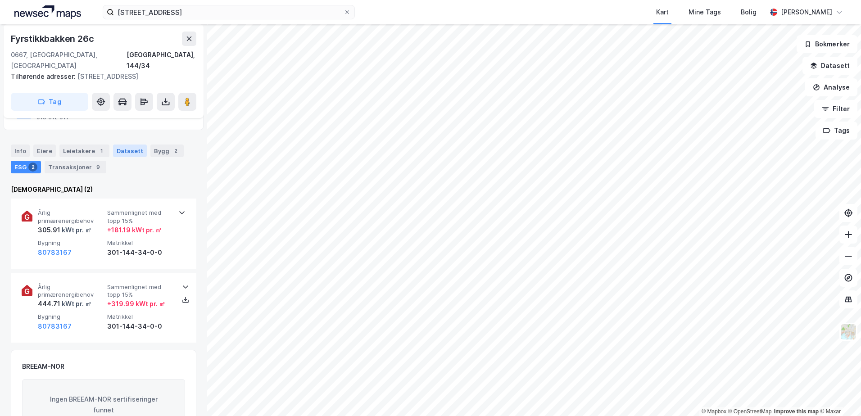 The width and height of the screenshot is (861, 416). I want to click on div: 1, so click(101, 151).